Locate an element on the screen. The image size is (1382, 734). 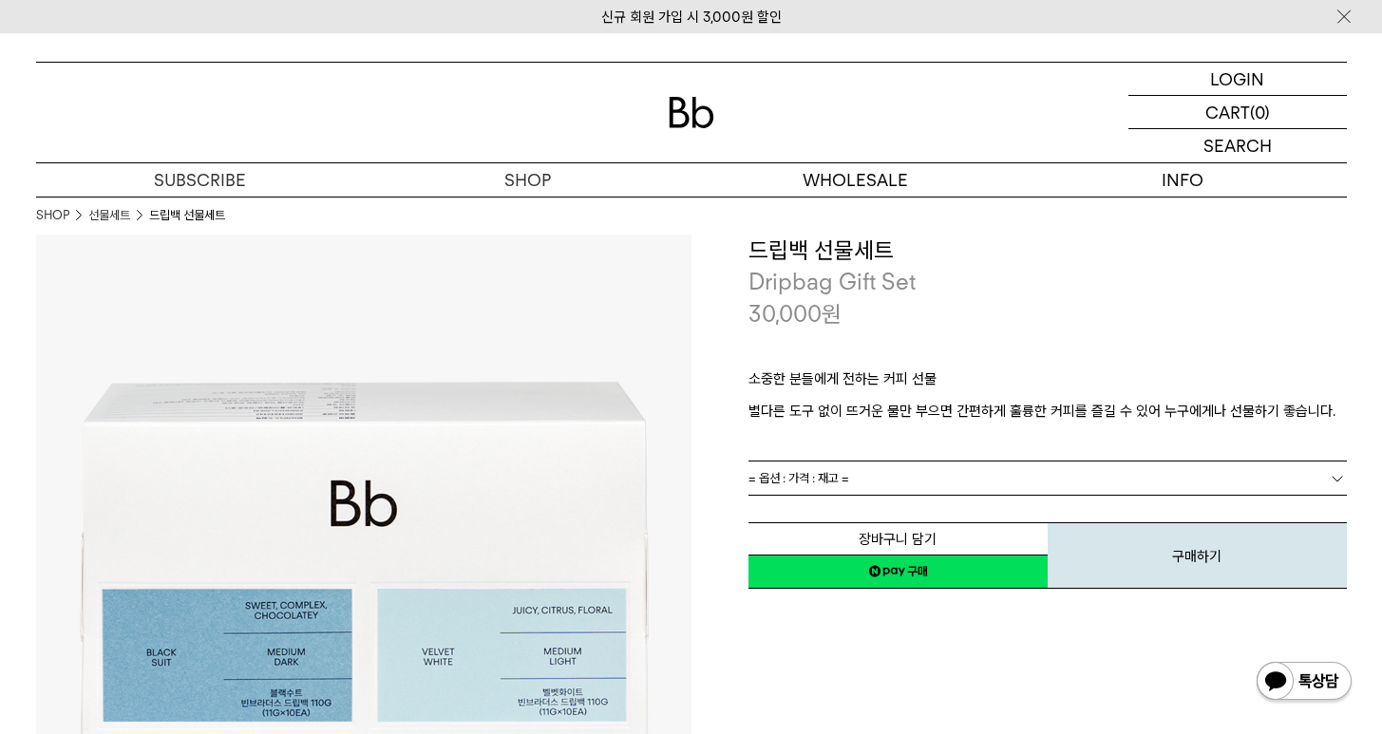
p: 별다른 도구 없이 뜨거운 물만 부으면 간편하게 훌륭한 커피를 즐길 수 있어 누구에게나 선물하기 좋습니다. is located at coordinates (1048, 411).